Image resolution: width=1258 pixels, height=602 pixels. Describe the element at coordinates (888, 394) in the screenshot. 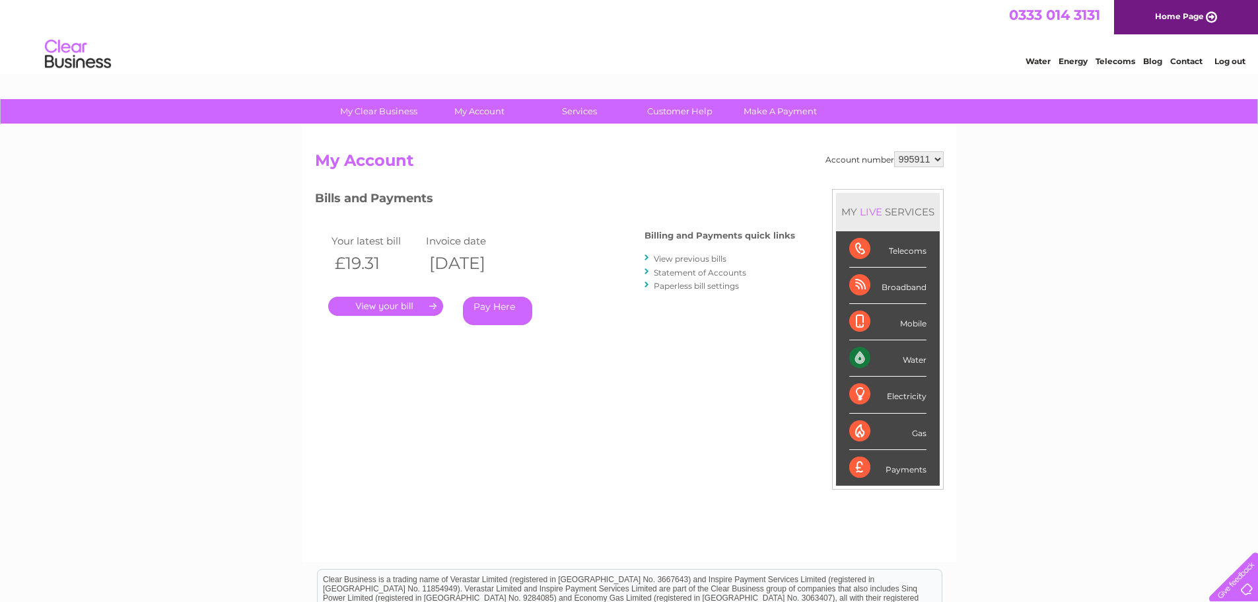

I see `div: Electricity` at that location.